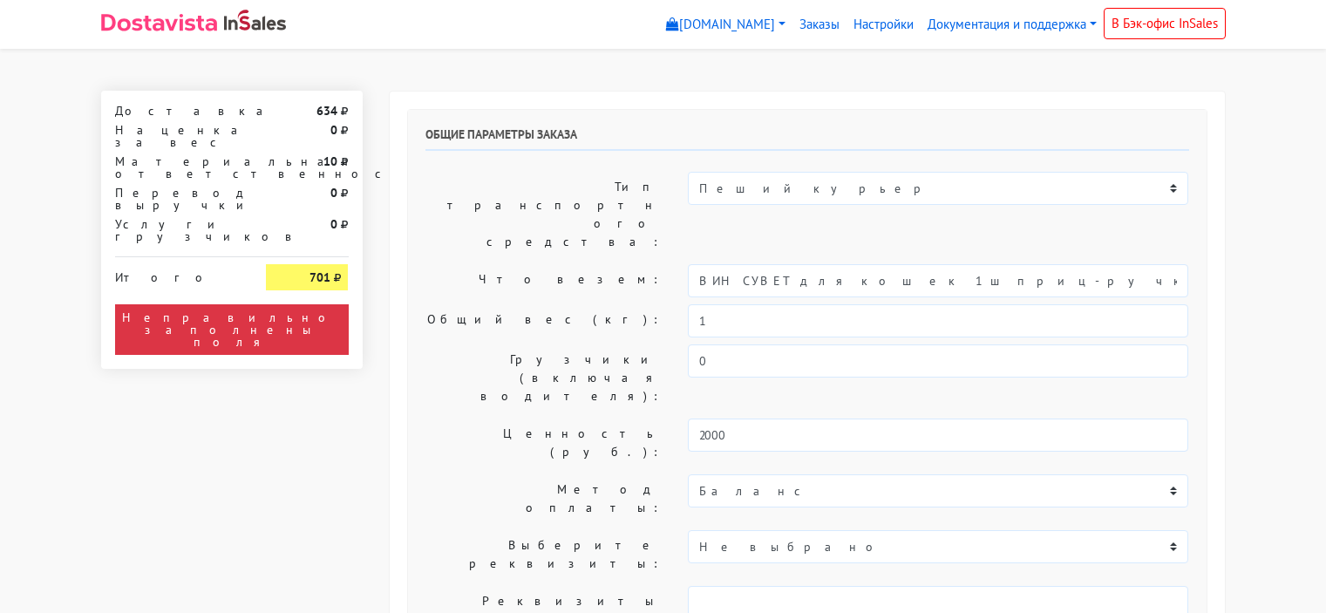 The image size is (1326, 613). What do you see at coordinates (255, 20) in the screenshot?
I see `img: InSales` at bounding box center [255, 20].